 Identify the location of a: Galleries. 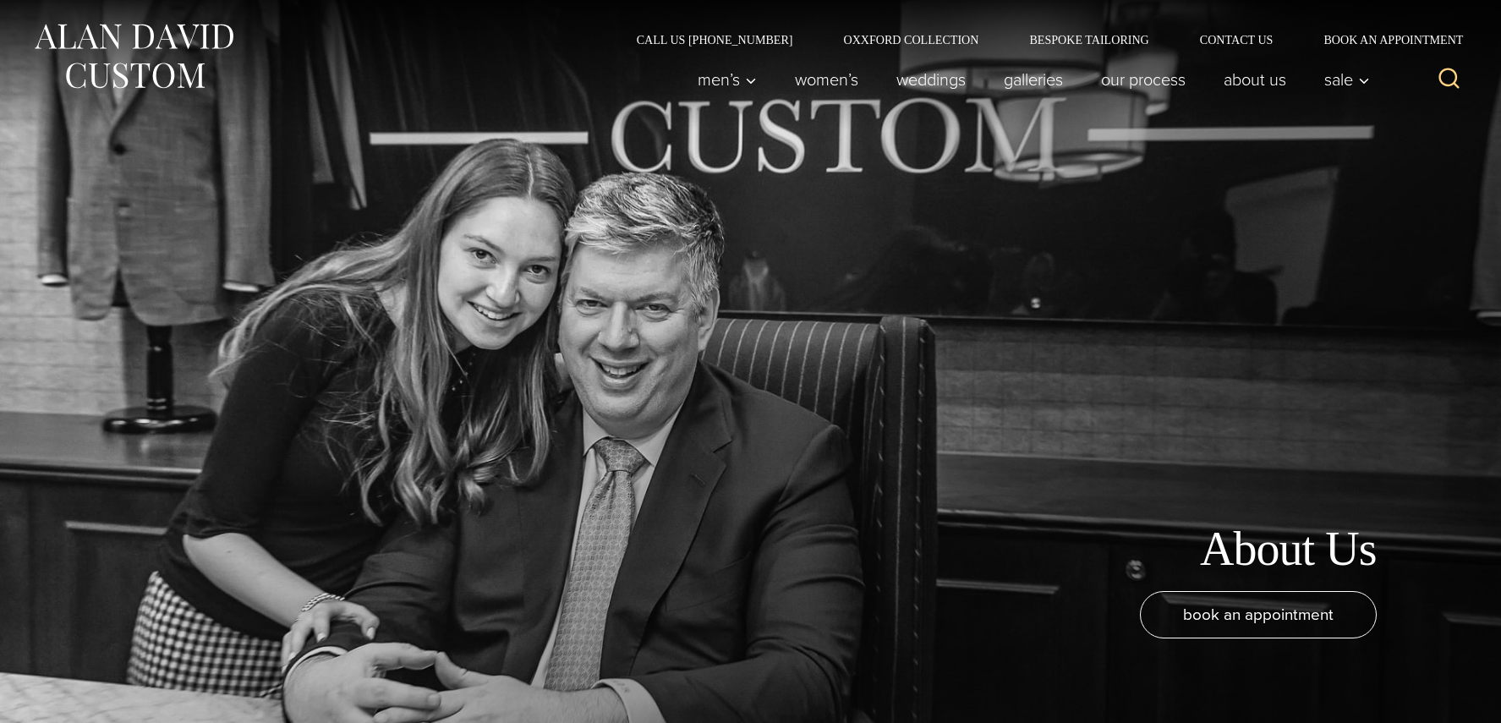
(1033, 79).